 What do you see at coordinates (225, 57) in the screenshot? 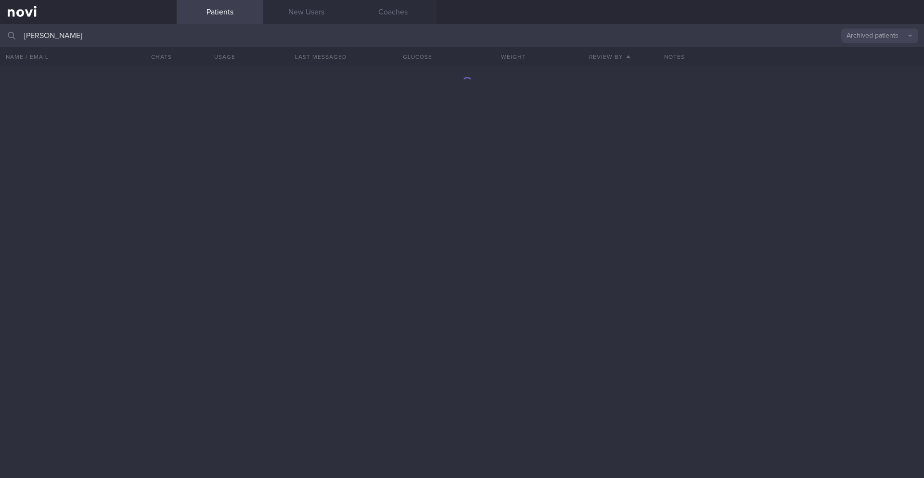
I see `div: Usage` at bounding box center [225, 57].